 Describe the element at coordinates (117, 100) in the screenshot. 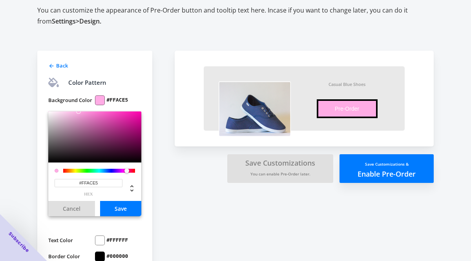

I see `label: #FFACE5` at that location.